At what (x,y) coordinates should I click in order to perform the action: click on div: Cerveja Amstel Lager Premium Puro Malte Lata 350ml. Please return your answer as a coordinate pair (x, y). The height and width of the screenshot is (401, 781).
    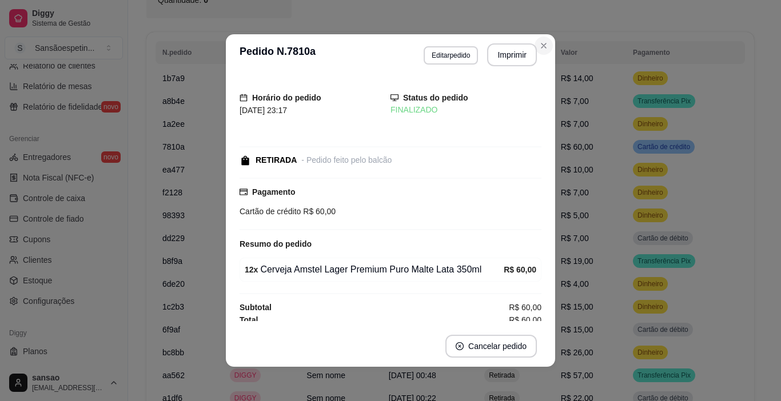
    Looking at the image, I should click on (374, 270).